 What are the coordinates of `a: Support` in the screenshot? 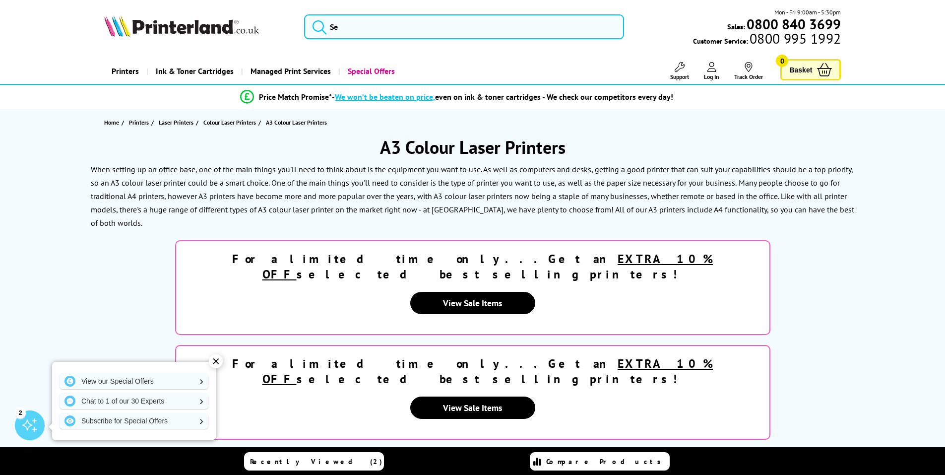 It's located at (680, 71).